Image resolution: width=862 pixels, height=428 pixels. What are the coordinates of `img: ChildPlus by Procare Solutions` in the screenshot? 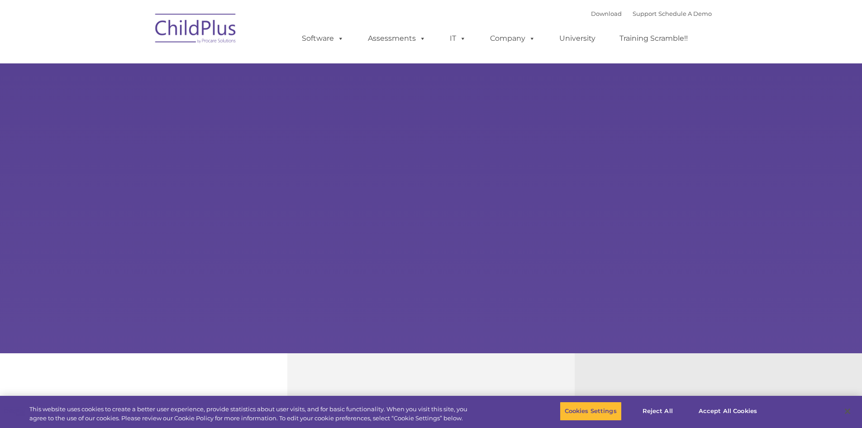 It's located at (196, 30).